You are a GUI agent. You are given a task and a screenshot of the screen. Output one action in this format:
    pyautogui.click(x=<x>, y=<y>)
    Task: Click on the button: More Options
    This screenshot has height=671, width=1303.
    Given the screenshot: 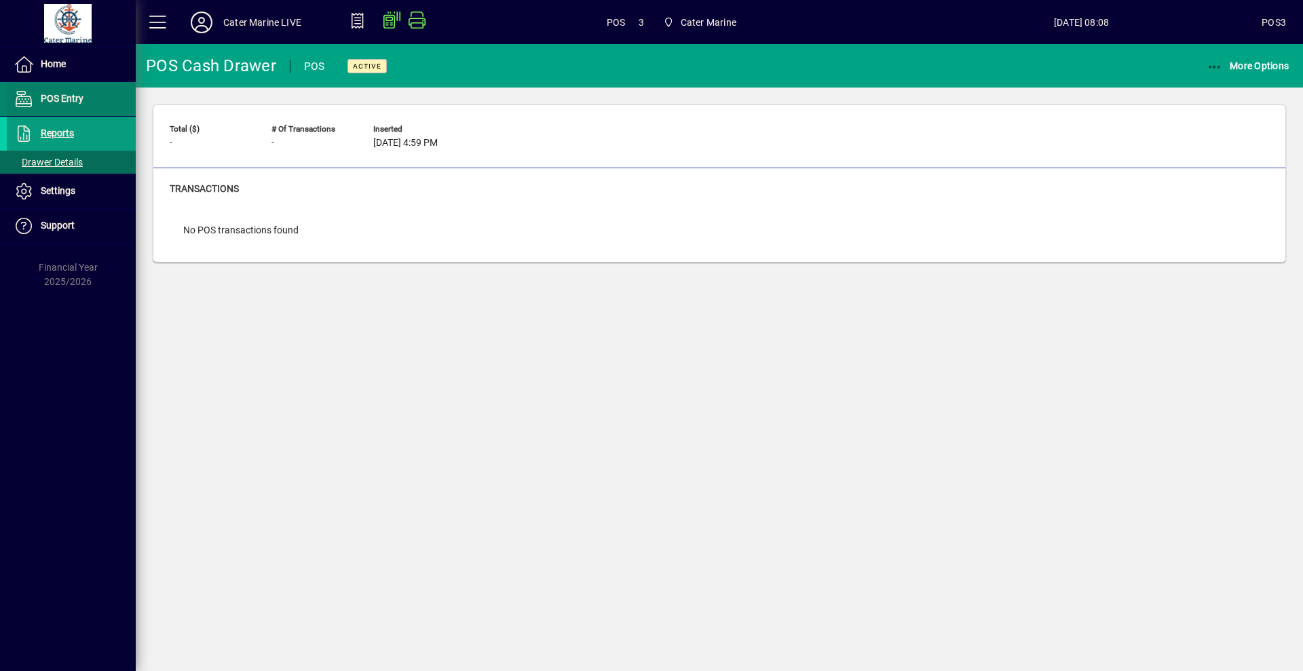 What is the action you would take?
    pyautogui.click(x=1248, y=66)
    